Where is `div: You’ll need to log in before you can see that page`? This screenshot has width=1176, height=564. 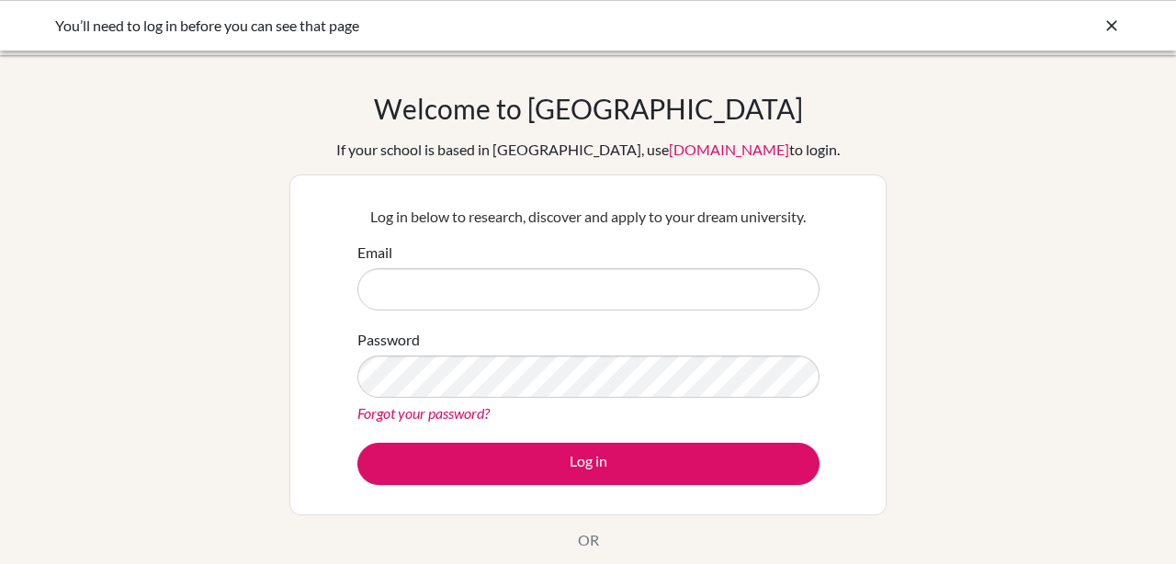
div: You’ll need to log in before you can see that page is located at coordinates (450, 26).